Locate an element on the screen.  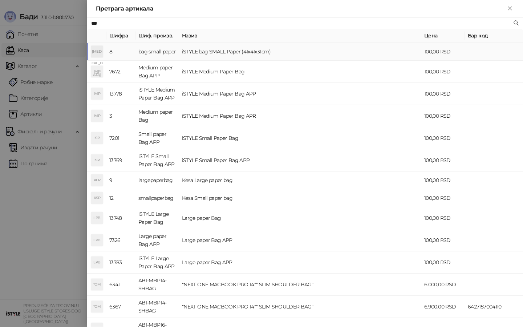
td: Medium paper Bag is located at coordinates (157, 116).